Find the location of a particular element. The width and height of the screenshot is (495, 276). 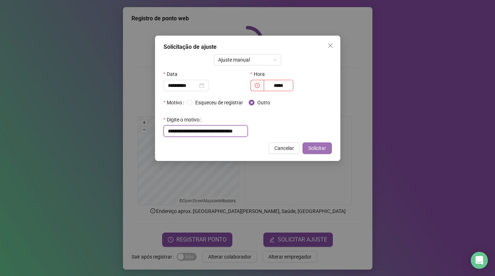

span: Solicitar is located at coordinates (317, 148).